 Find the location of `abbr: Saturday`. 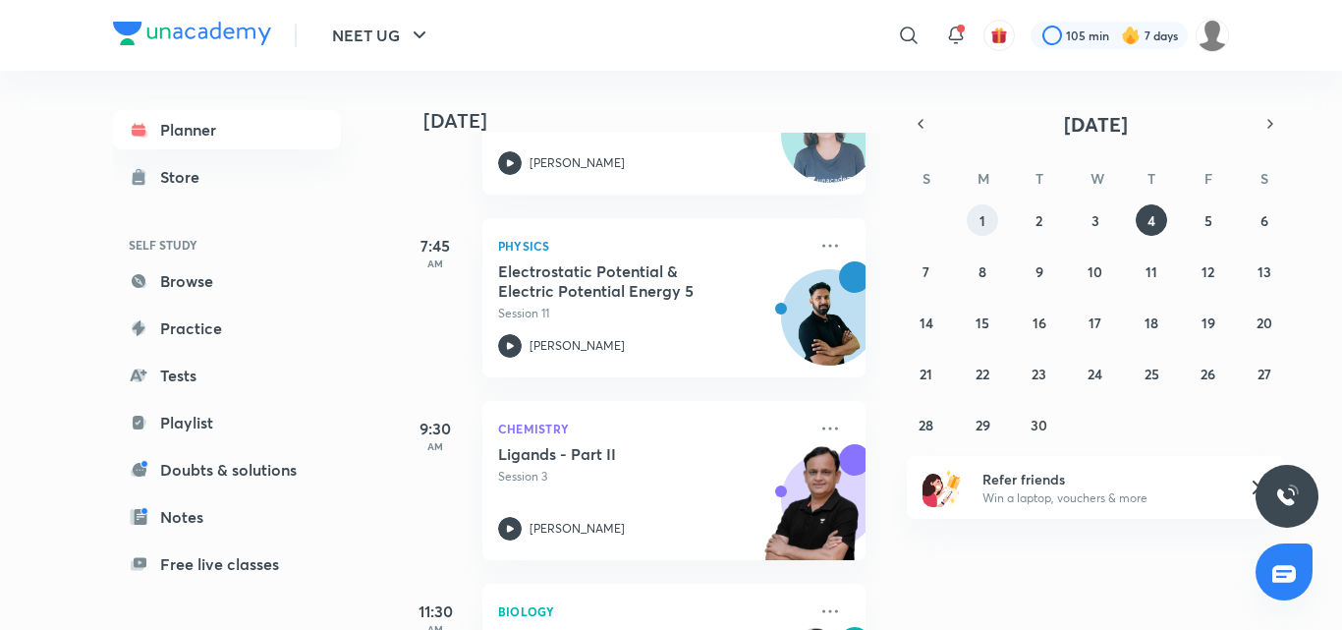

abbr: Saturday is located at coordinates (1264, 178).